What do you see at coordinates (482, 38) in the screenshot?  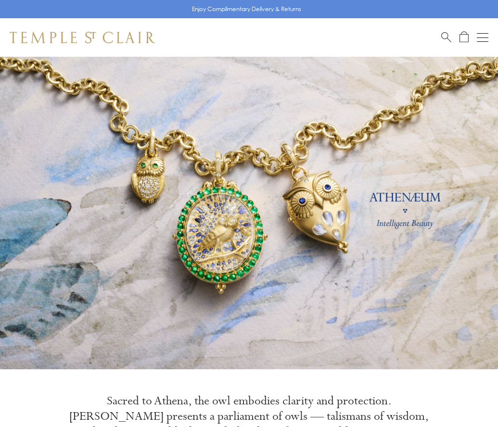 I see `button: Open navigation` at bounding box center [482, 38].